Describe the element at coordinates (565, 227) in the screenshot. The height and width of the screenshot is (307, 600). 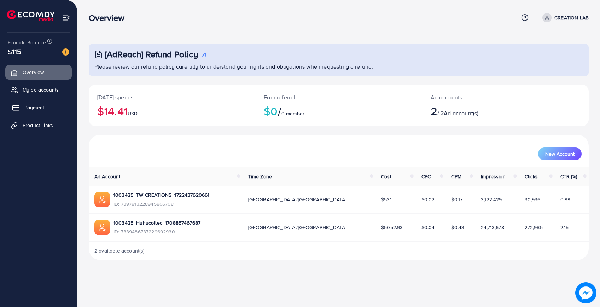
I see `span: 2.15` at that location.